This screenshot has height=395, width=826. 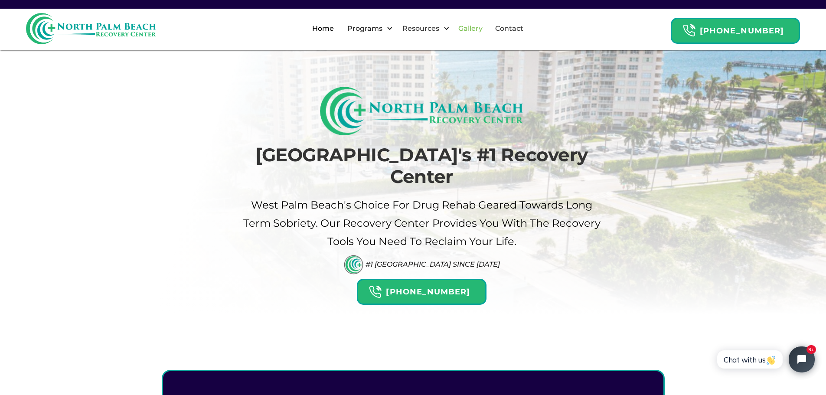 What do you see at coordinates (422, 223) in the screenshot?
I see `p: West palm beach's Choice For drug Rehab Geared Towards Long term sobriety. Our Recovery Center pr...` at bounding box center [422, 223].